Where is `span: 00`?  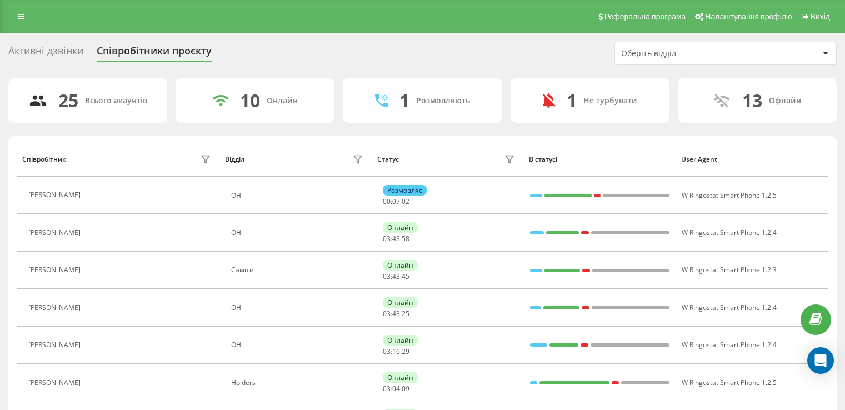
span: 00 is located at coordinates (386, 201).